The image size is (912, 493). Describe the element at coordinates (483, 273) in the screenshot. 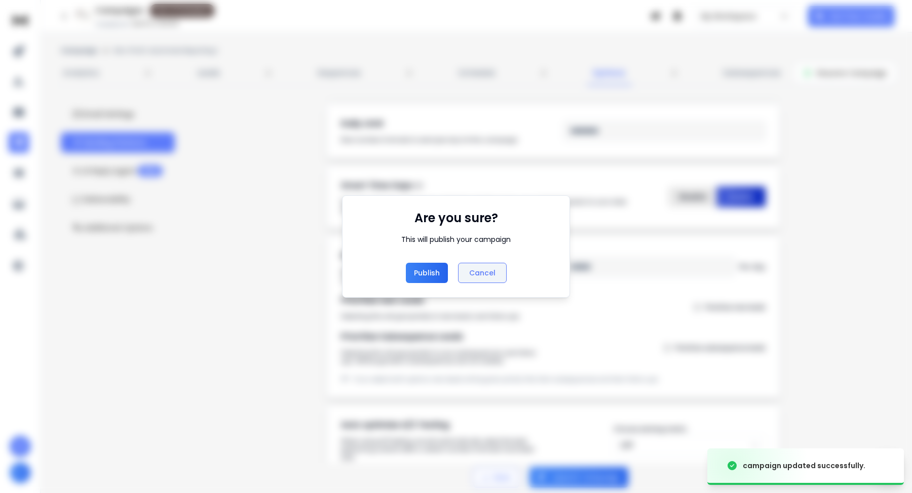

I see `button: Cancel` at that location.